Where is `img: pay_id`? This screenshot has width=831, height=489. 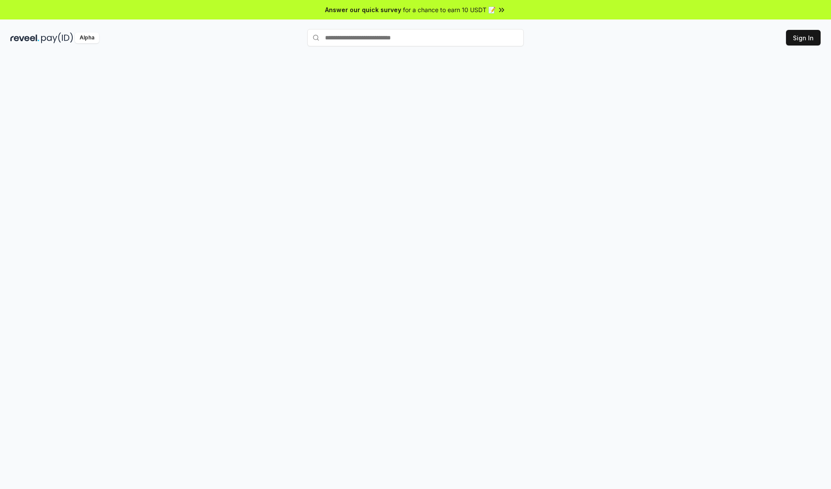
img: pay_id is located at coordinates (57, 38).